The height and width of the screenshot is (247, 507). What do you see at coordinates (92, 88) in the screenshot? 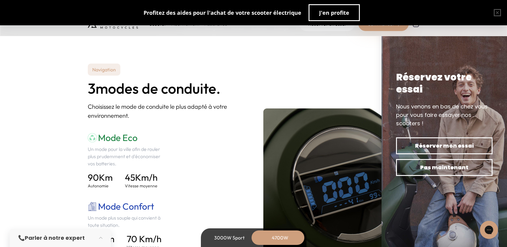
I see `span: 3` at bounding box center [92, 88].